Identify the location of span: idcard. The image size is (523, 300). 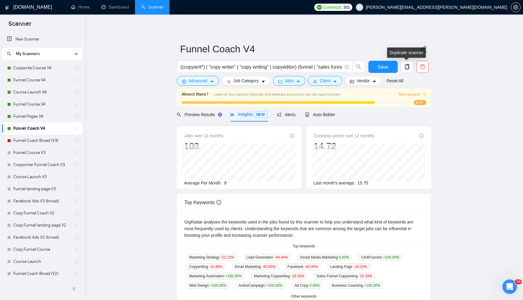
(352, 81).